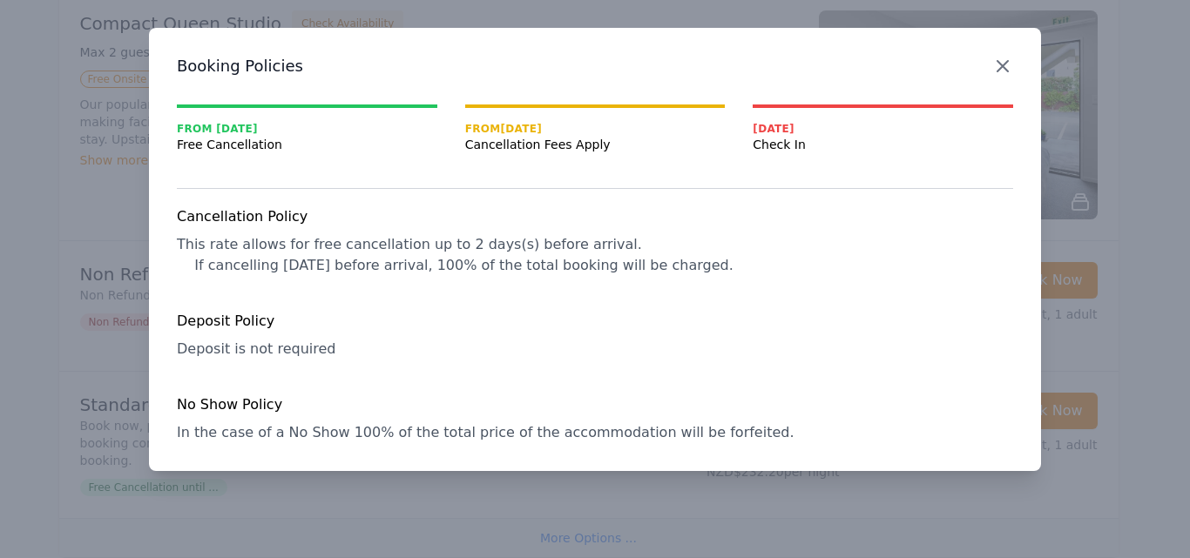  I want to click on span: Free Cancellation, so click(307, 145).